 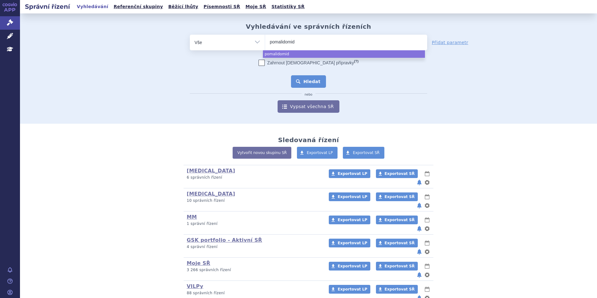 What do you see at coordinates (450, 42) in the screenshot?
I see `a: Přidat parametr` at bounding box center [450, 42].